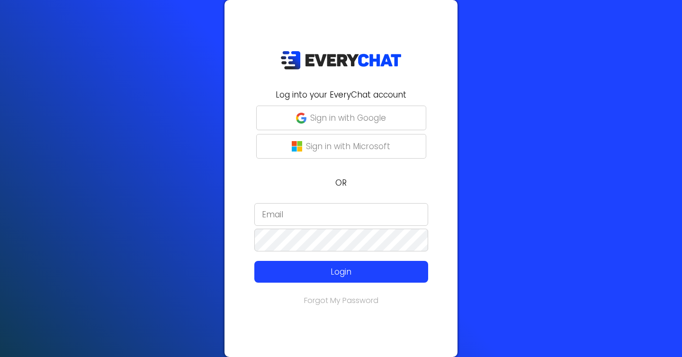 The width and height of the screenshot is (682, 357). What do you see at coordinates (341, 95) in the screenshot?
I see `h2: Log into your EveryChat account` at bounding box center [341, 95].